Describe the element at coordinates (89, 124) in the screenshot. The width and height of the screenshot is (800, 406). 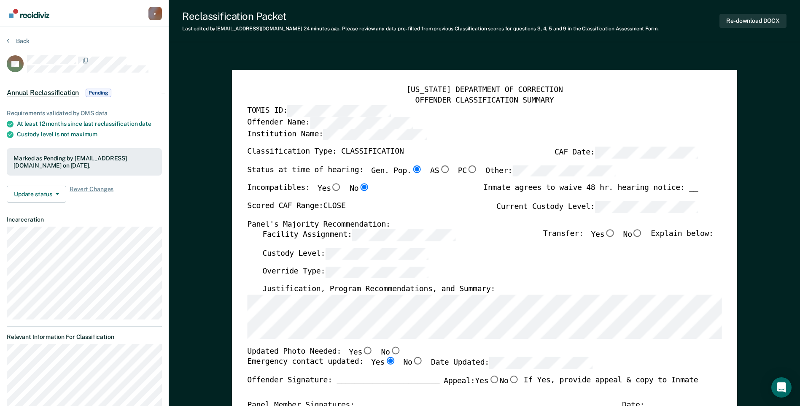
I see `div: At least 12 months since last reclassification` at that location.